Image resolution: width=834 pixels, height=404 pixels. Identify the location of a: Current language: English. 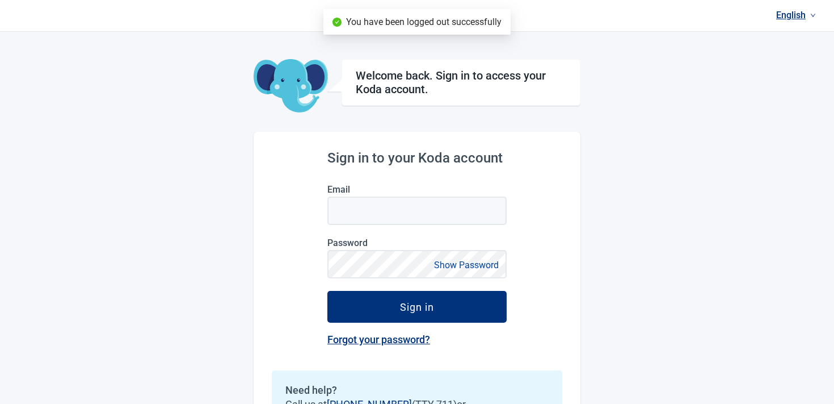
(796, 15).